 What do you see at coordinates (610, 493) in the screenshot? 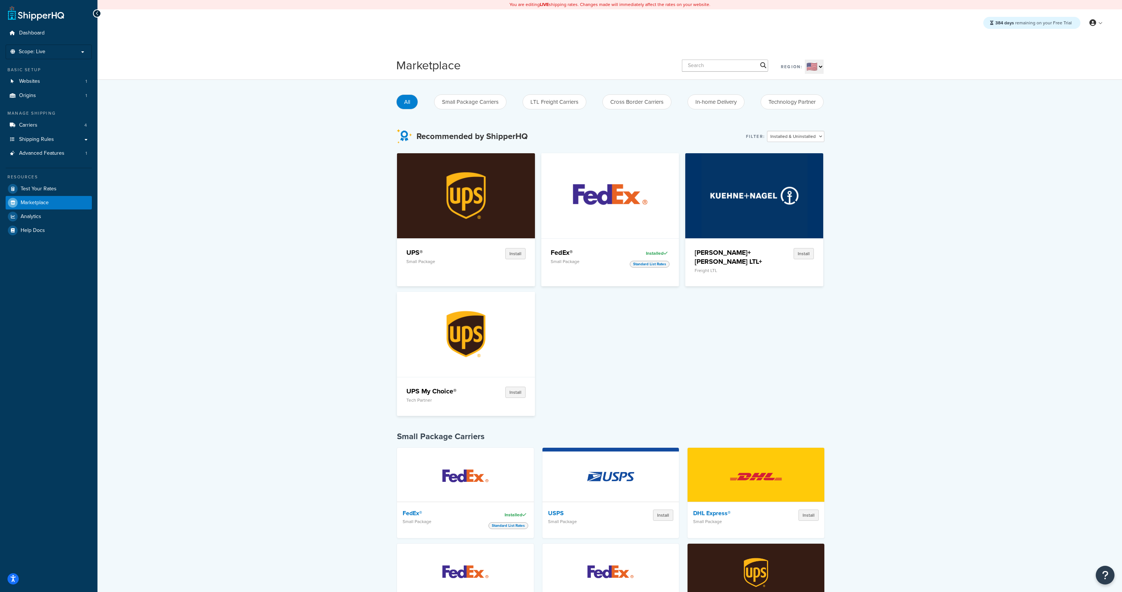
I see `a: USPSUSPSSmall PackageInstall` at bounding box center [610, 493].